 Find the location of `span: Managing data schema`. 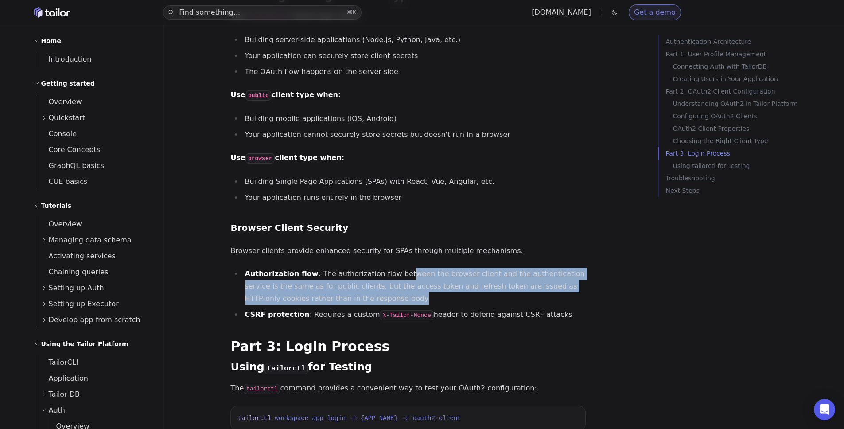

span: Managing data schema is located at coordinates (90, 240).